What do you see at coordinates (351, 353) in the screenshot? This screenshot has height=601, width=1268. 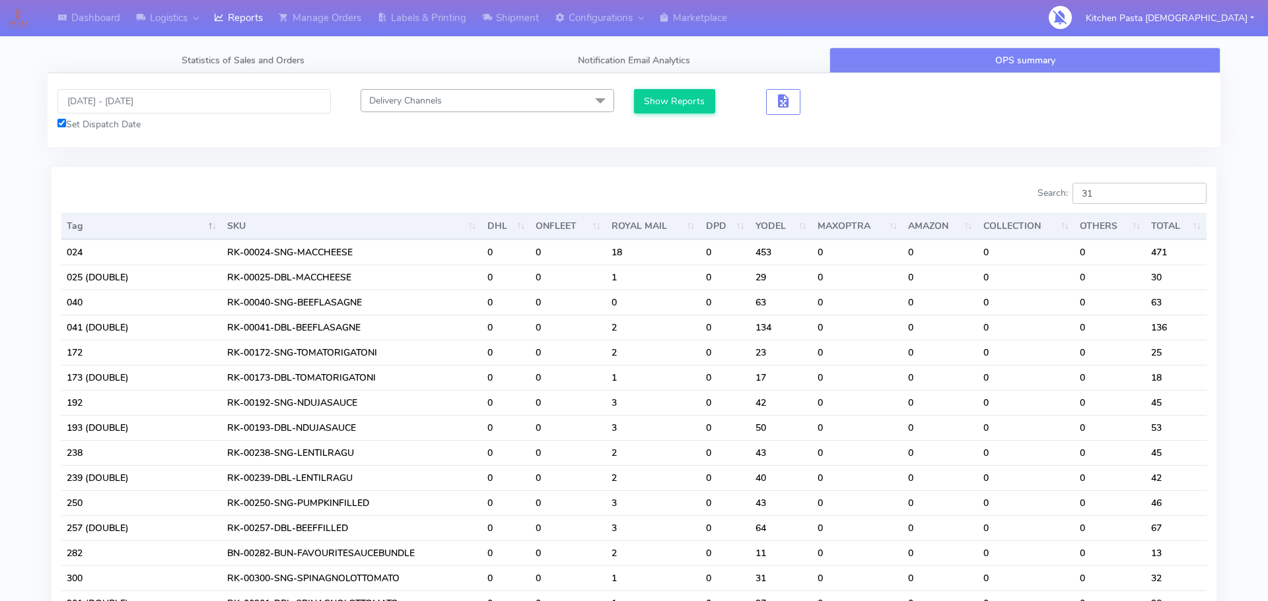 I see `td: RK-00172-SNG-TOMATORIGATONI` at bounding box center [351, 353].